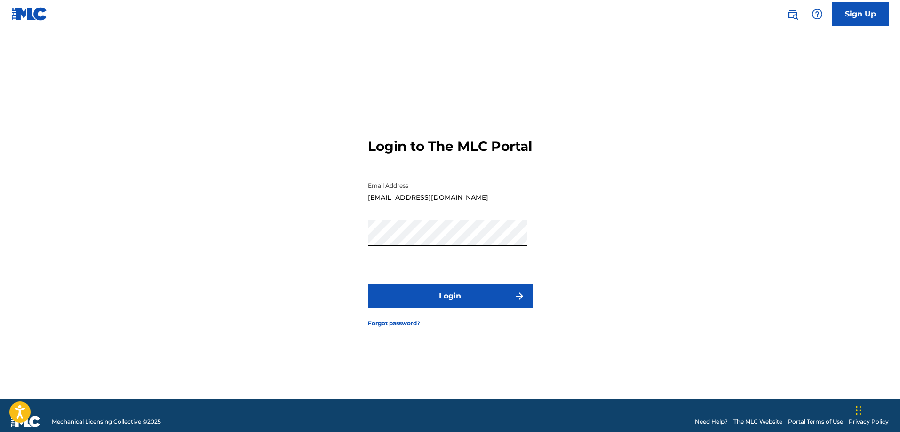 The width and height of the screenshot is (900, 432). I want to click on a: Privacy Policy, so click(869, 422).